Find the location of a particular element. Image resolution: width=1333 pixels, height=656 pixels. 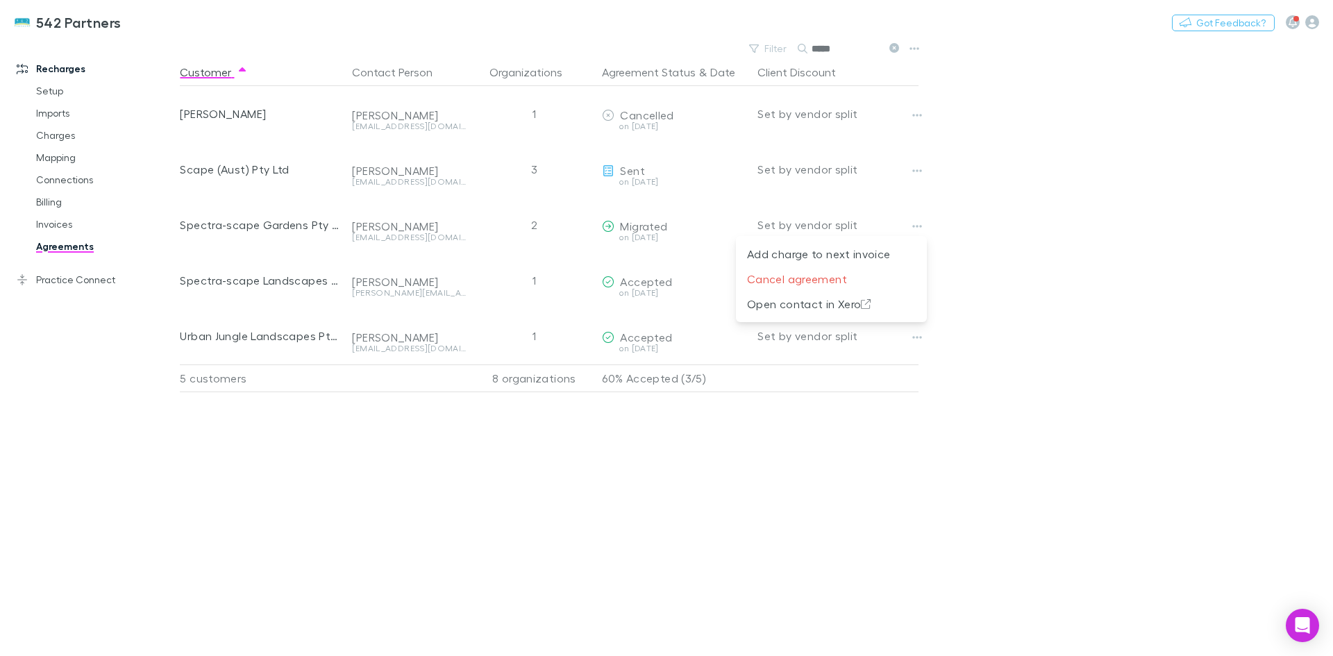

li: Open contact in Xero is located at coordinates (831, 304).